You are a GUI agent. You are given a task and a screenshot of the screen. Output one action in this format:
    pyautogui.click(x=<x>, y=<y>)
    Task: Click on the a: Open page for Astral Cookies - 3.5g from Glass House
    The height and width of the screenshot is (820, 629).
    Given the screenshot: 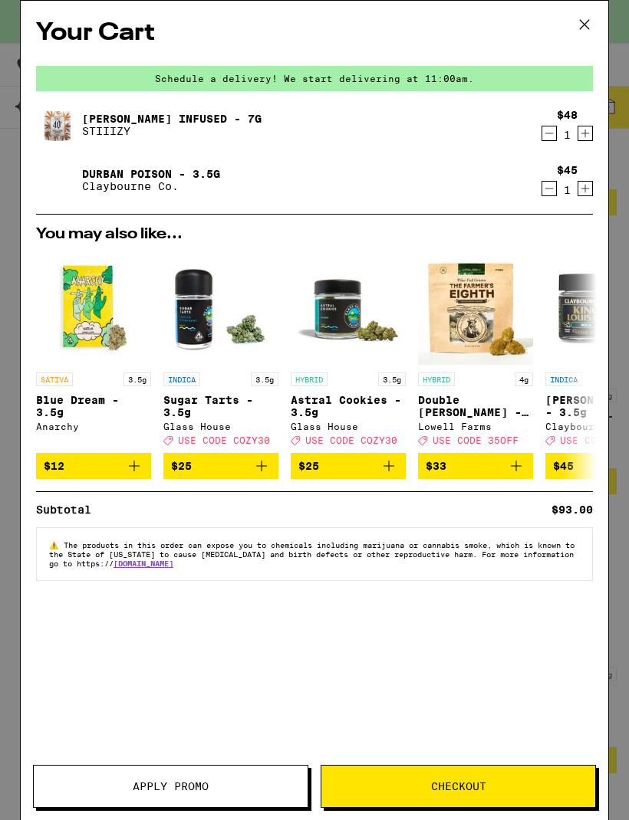 What is the action you would take?
    pyautogui.click(x=348, y=351)
    